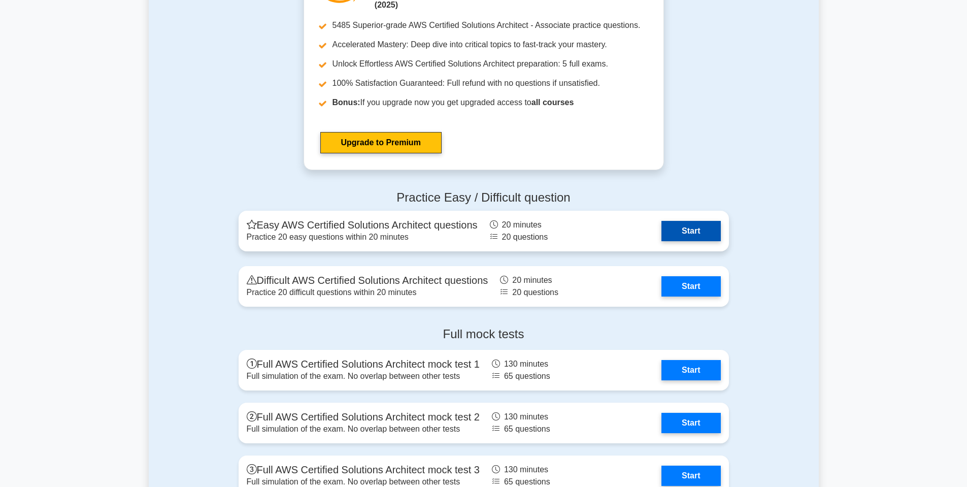 The width and height of the screenshot is (967, 487). I want to click on h4: Practice Easy / Difficult question, so click(484, 197).